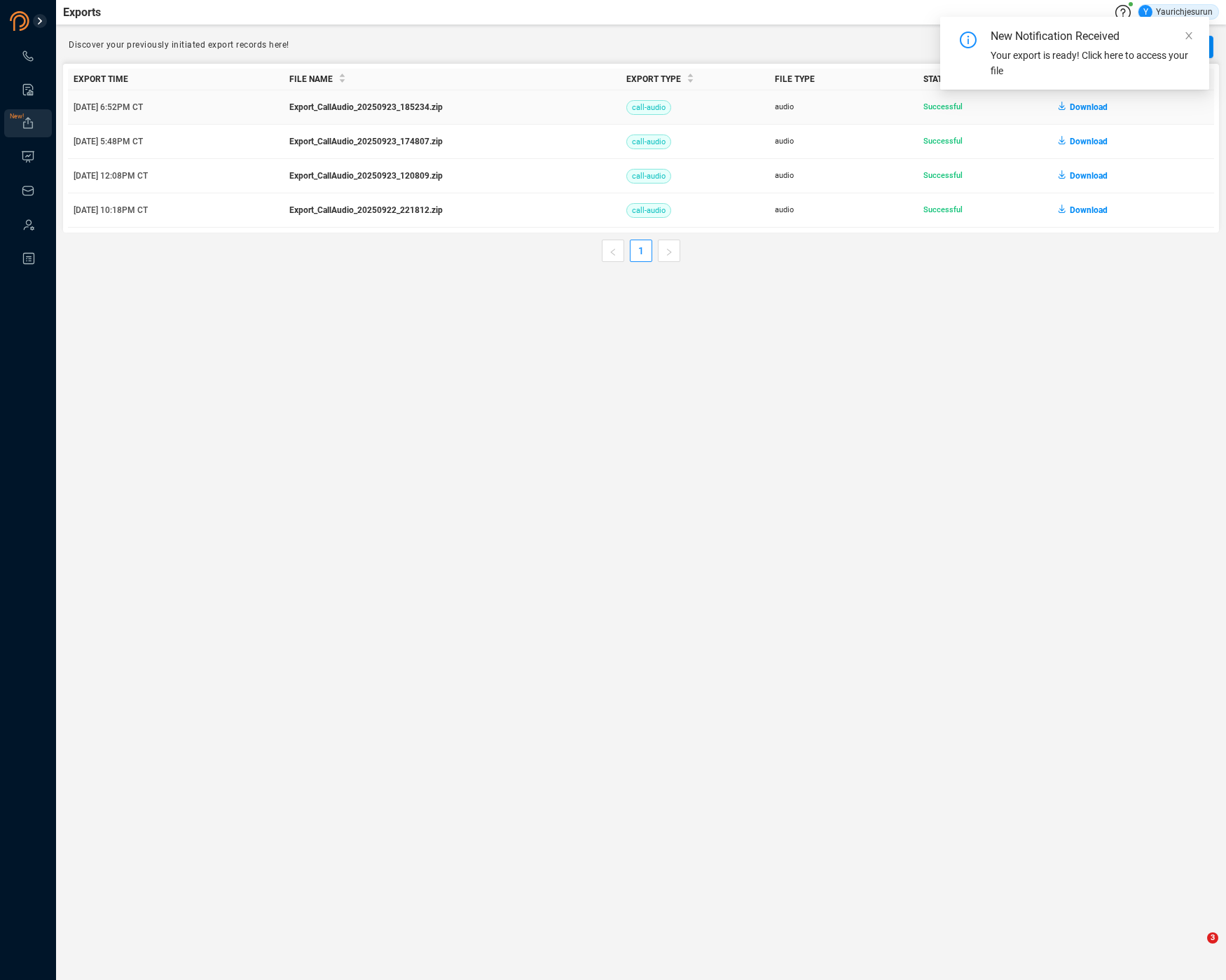  I want to click on li: Visuals, so click(28, 157).